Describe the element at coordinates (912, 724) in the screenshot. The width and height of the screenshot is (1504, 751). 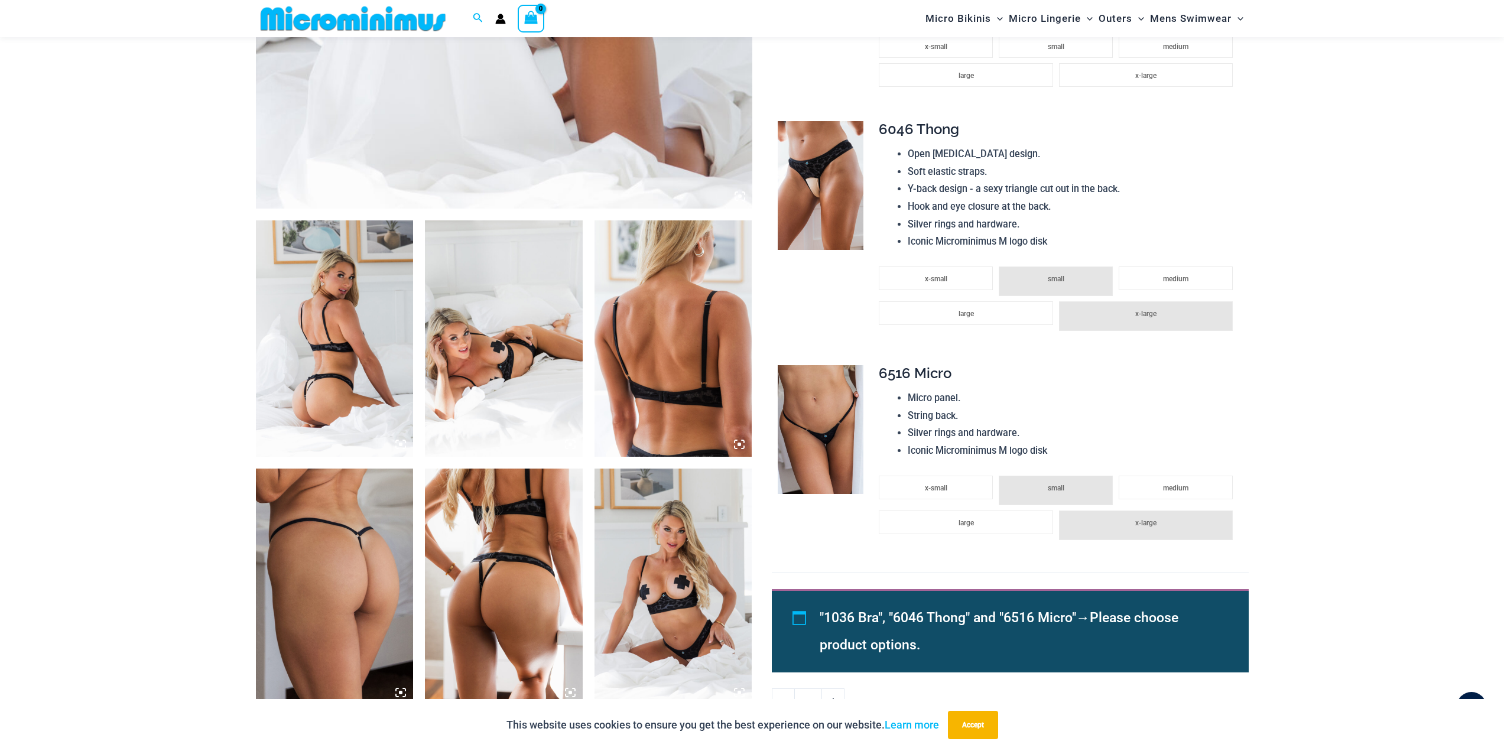
I see `a: Learn more` at that location.